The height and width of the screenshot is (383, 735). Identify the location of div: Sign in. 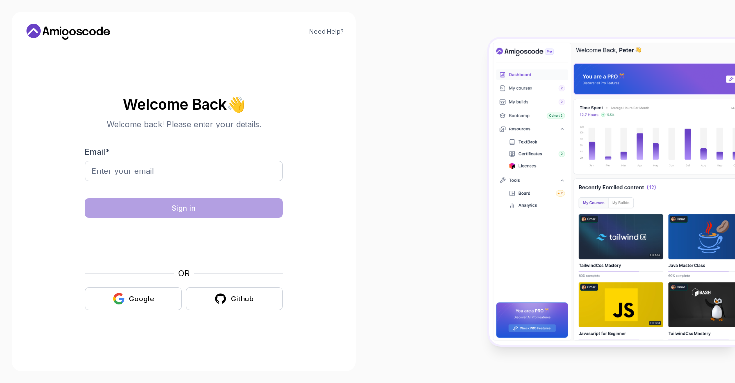
(184, 208).